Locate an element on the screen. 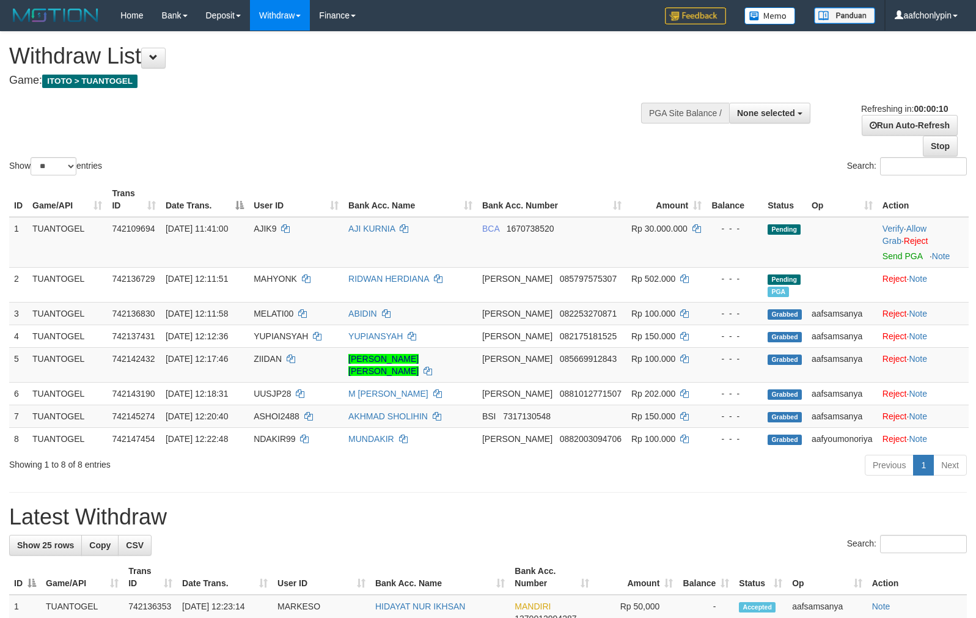  span: CSV is located at coordinates (134, 545).